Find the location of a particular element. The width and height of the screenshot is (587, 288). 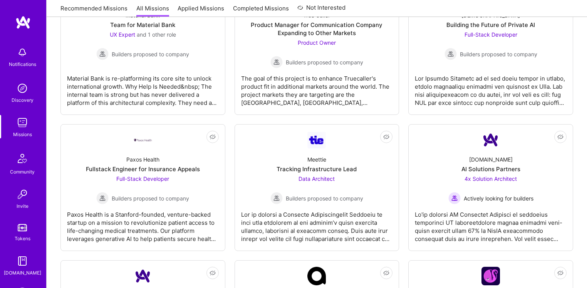

img: tokens is located at coordinates (22, 227).